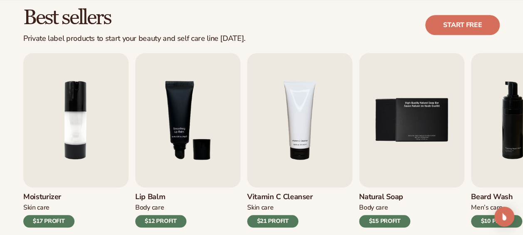 The height and width of the screenshot is (235, 523). I want to click on h3: Moisturizer, so click(49, 197).